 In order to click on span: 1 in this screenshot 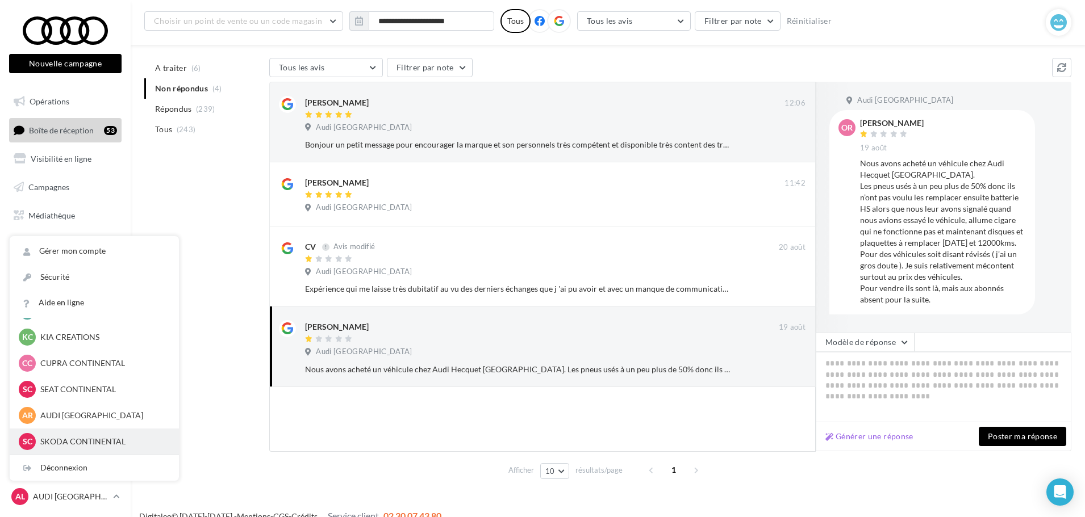, I will do `click(674, 470)`.